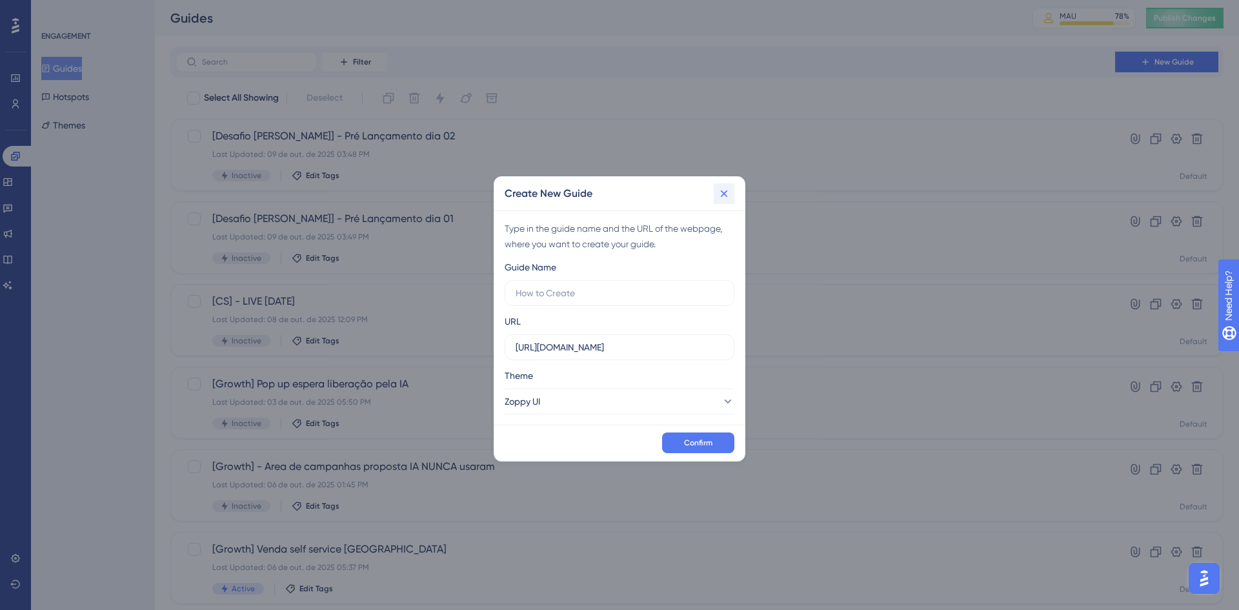 The width and height of the screenshot is (1239, 610). I want to click on button: Open AI Assistant Launcher, so click(19, 19).